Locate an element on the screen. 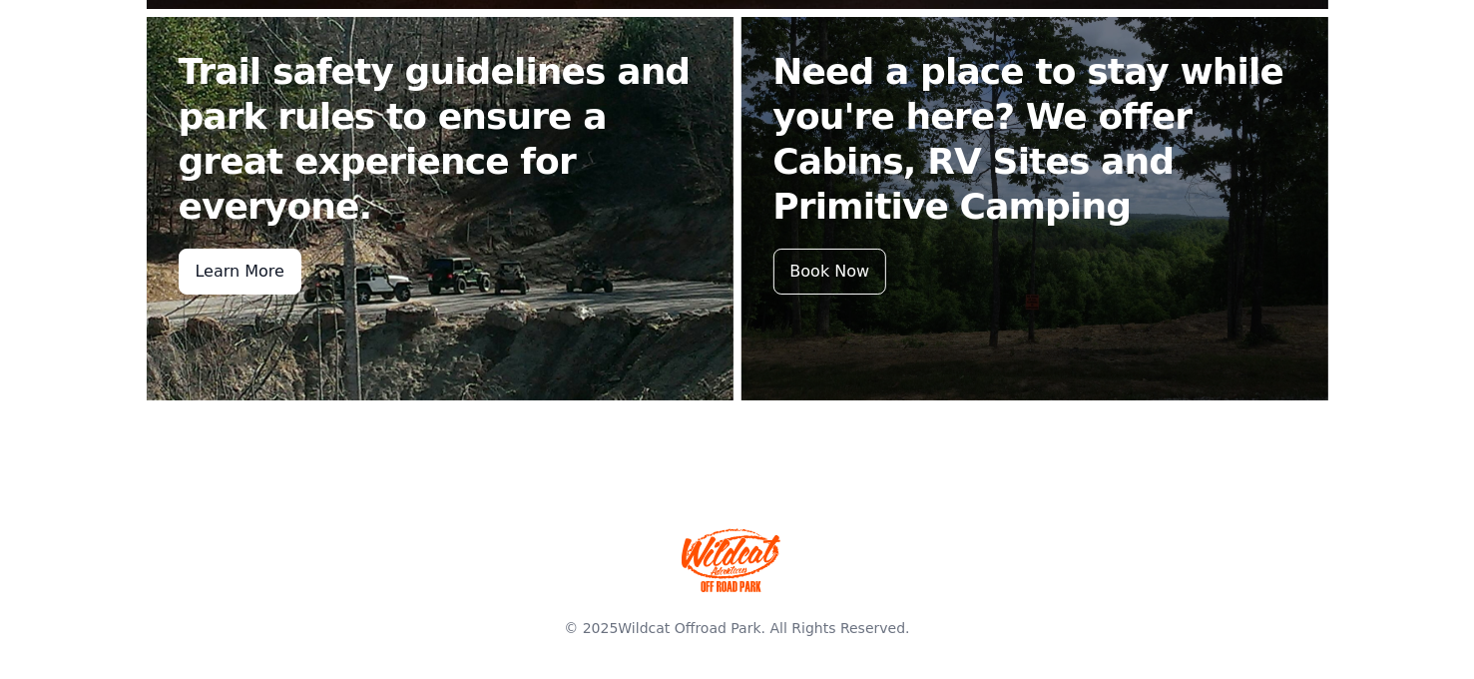  a: Need a place to stay while you're here? We offer Cabins, RV Sites and Primitive Camping Book Now is located at coordinates (1035, 209).